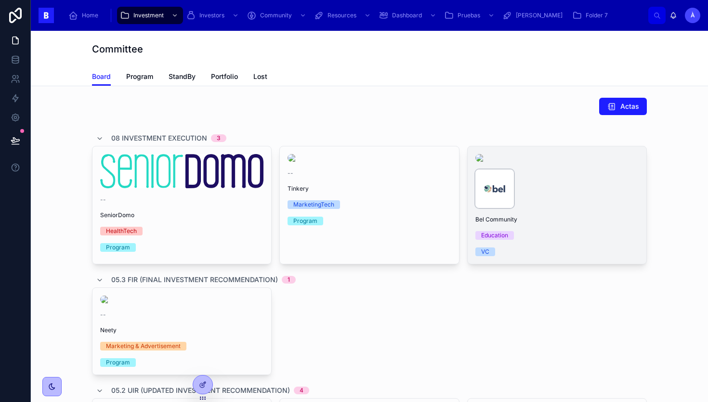 Image resolution: width=708 pixels, height=402 pixels. Describe the element at coordinates (101, 77) in the screenshot. I see `a: Board` at that location.